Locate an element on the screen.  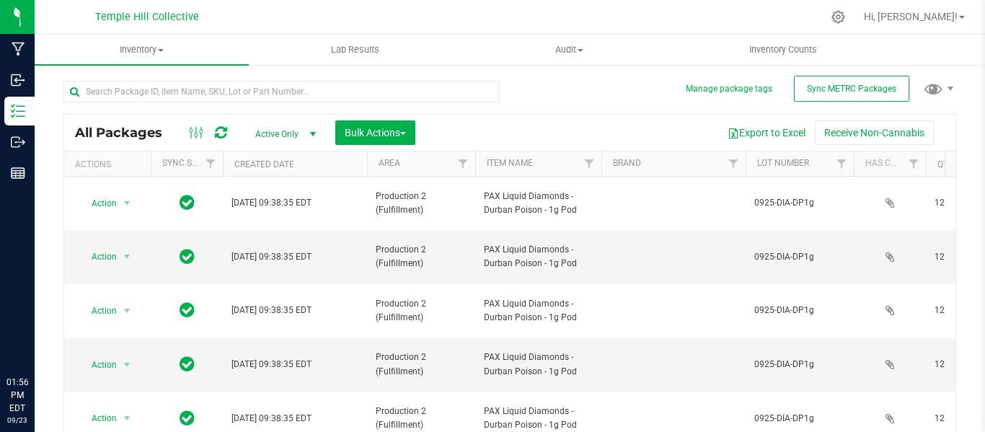
button: Manage package tags is located at coordinates (729, 89).